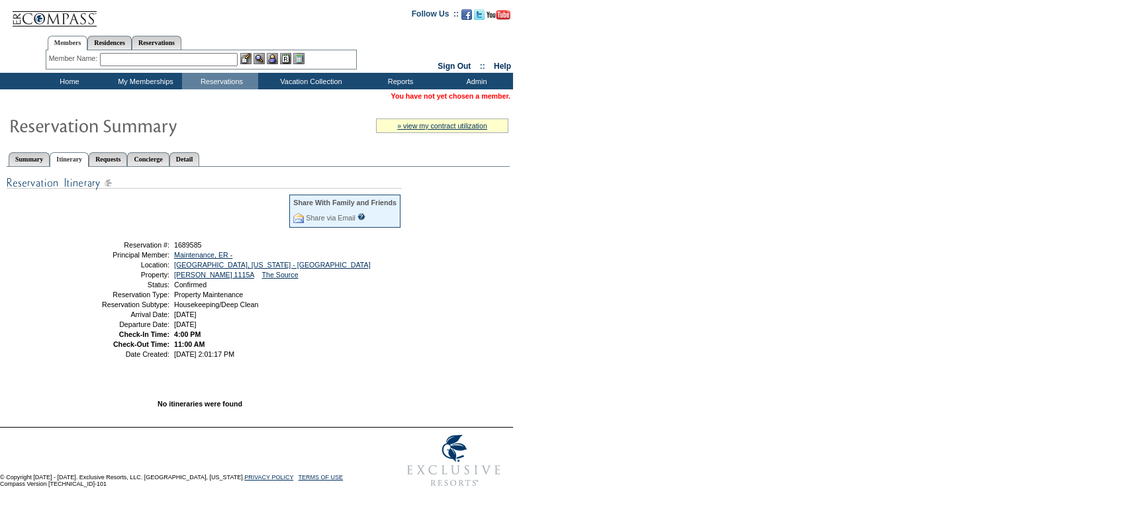 The height and width of the screenshot is (511, 1130). I want to click on a: Itinerary, so click(69, 160).